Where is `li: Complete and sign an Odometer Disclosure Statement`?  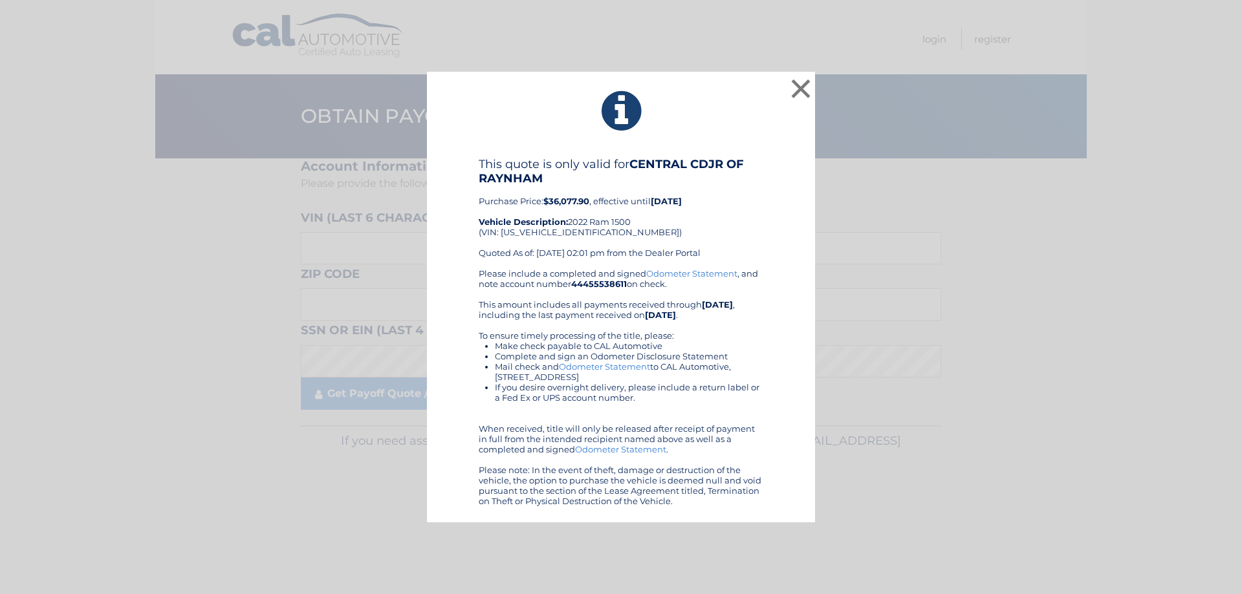 li: Complete and sign an Odometer Disclosure Statement is located at coordinates (629, 356).